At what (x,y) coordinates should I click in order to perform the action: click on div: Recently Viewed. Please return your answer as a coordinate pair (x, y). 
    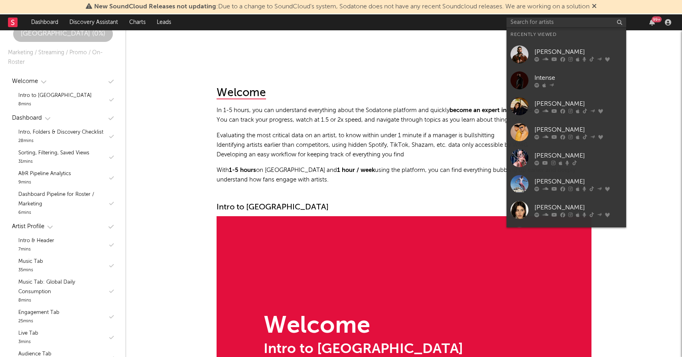
    Looking at the image, I should click on (566, 35).